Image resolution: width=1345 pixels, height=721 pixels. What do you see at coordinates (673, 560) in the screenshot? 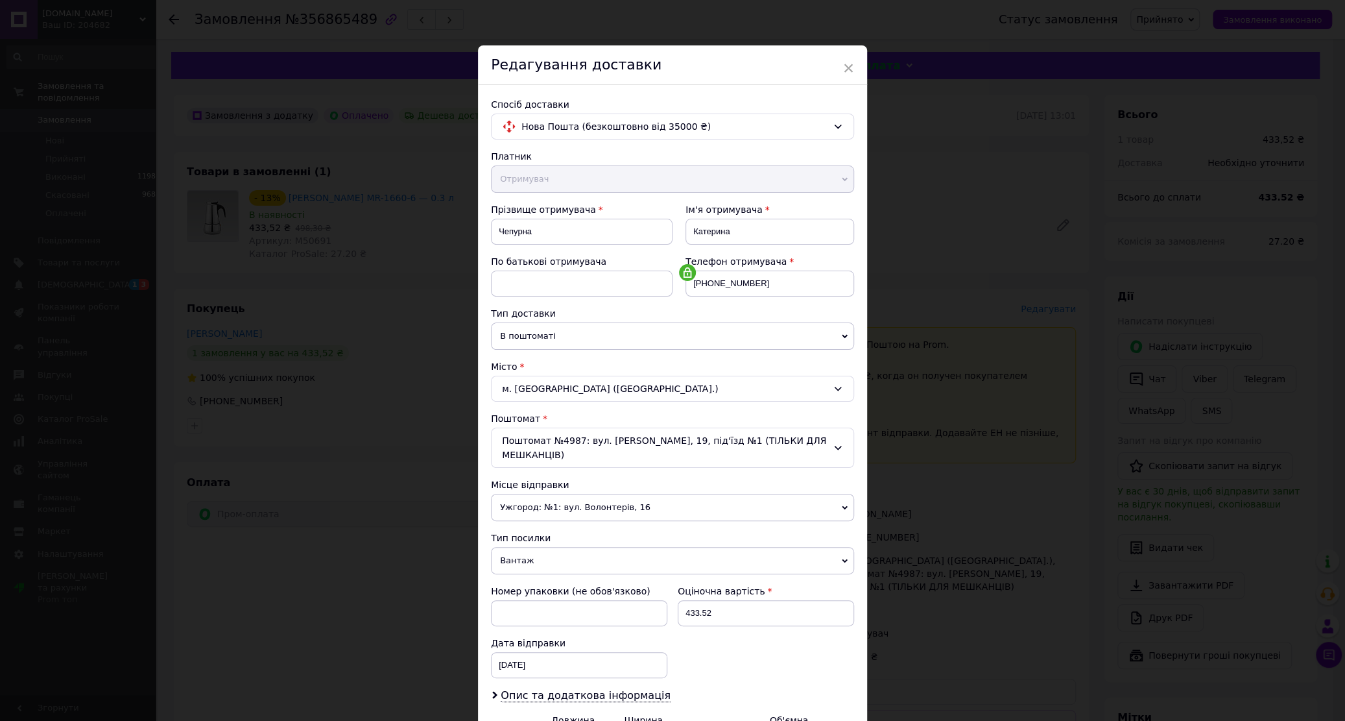
I see `span: Вантаж` at bounding box center [673, 560].